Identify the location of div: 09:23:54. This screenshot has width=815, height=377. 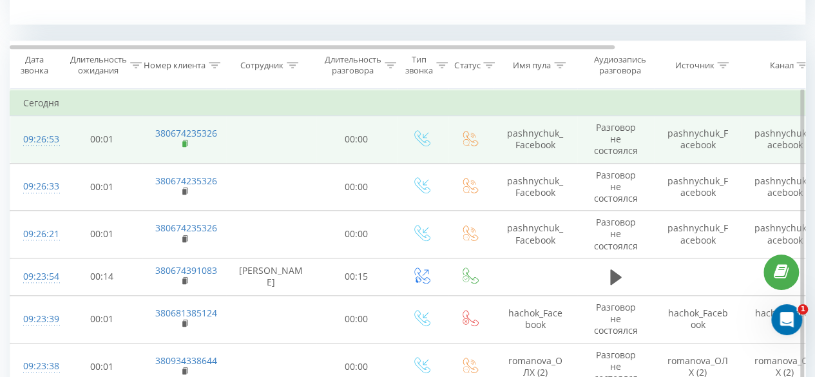
(36, 276).